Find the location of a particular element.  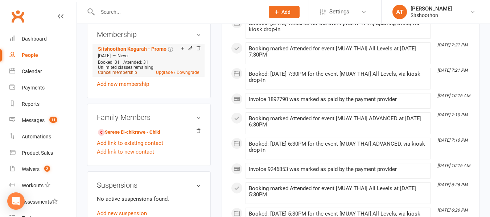

a: Add link to existing contact is located at coordinates (130, 143).